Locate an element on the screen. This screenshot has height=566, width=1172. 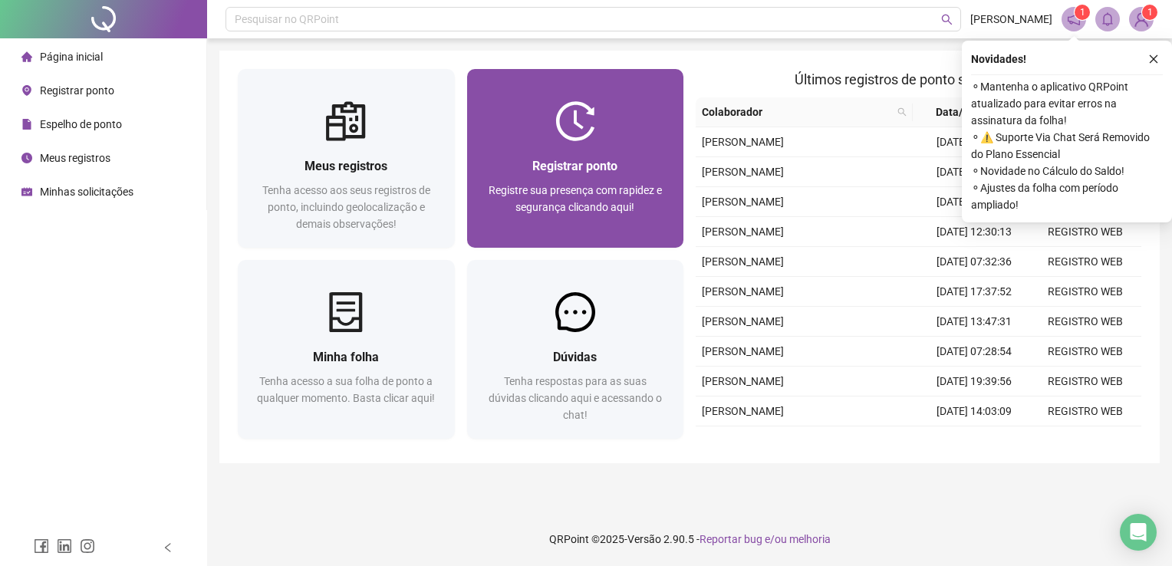
span: ⚬ Novidade no Cálculo do Saldo! is located at coordinates (1067, 171).